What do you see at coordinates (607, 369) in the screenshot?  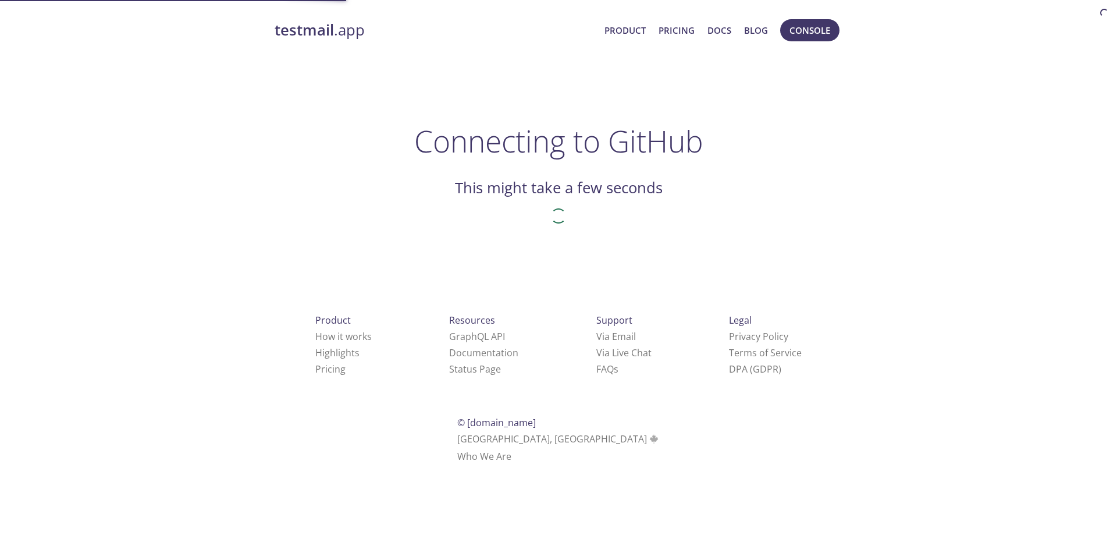 I see `a: FAQ` at bounding box center [607, 369].